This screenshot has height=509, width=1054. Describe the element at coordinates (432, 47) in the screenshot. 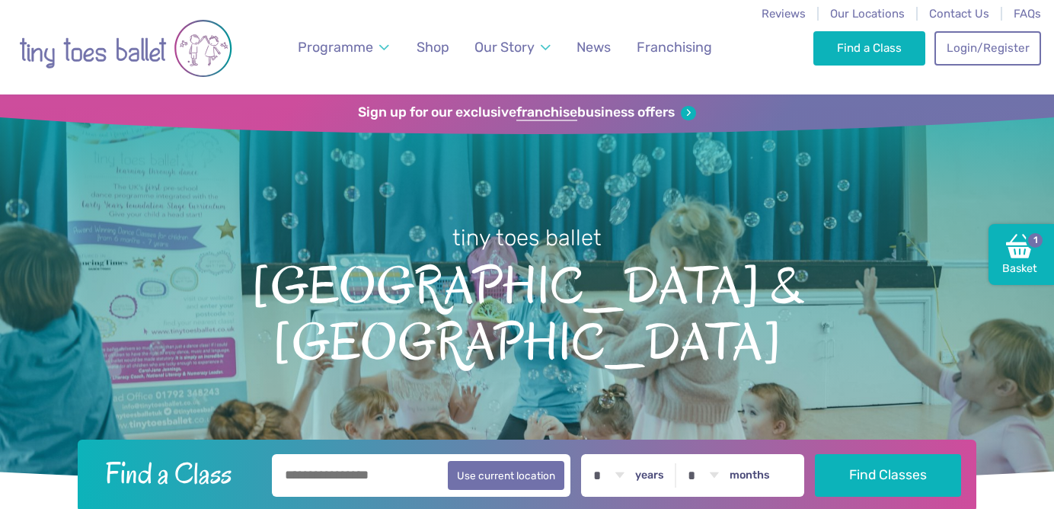

I see `a: Shop` at that location.